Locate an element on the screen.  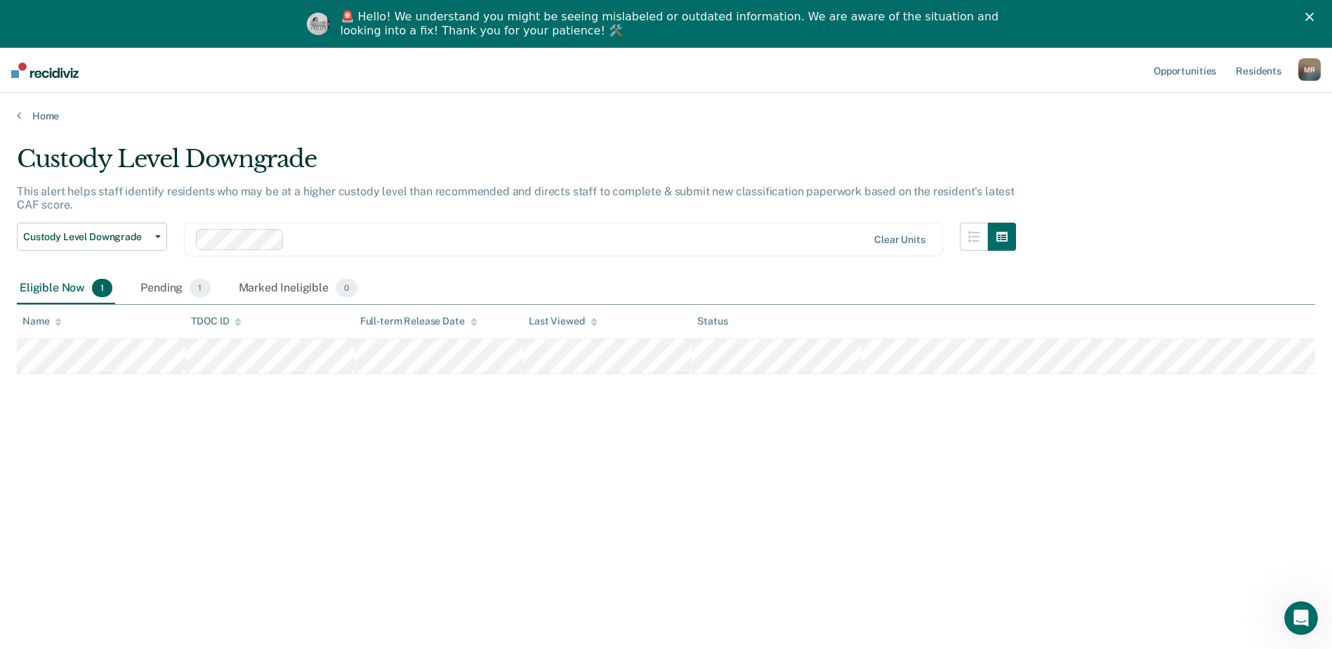
div: Last Viewed is located at coordinates (562, 321).